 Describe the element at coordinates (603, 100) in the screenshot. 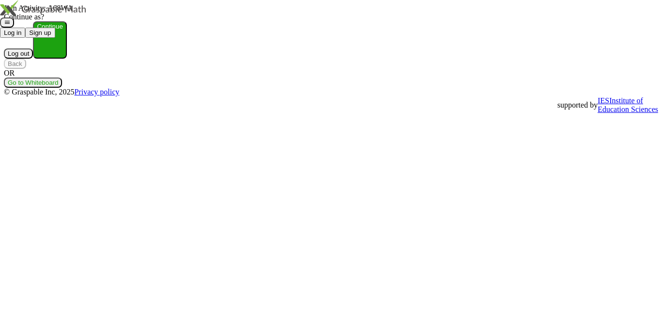

I see `span: IES` at that location.